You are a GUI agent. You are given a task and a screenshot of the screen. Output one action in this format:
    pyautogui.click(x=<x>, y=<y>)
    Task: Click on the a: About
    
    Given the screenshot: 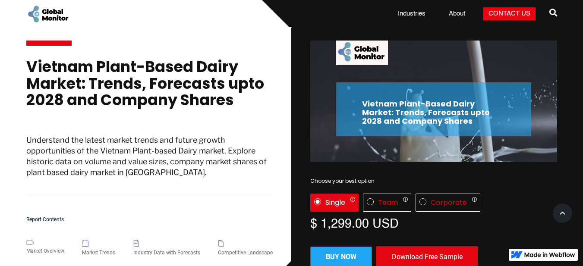 What is the action you would take?
    pyautogui.click(x=457, y=14)
    